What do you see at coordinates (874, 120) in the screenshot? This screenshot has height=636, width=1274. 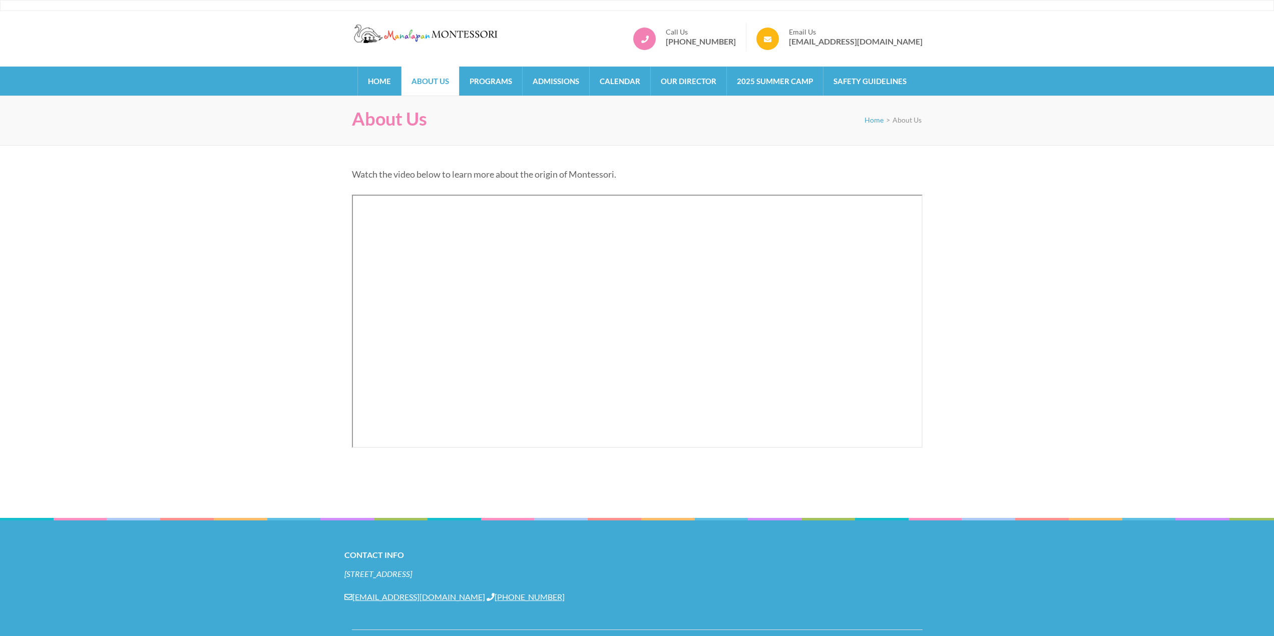 I see `span: Home` at bounding box center [874, 120].